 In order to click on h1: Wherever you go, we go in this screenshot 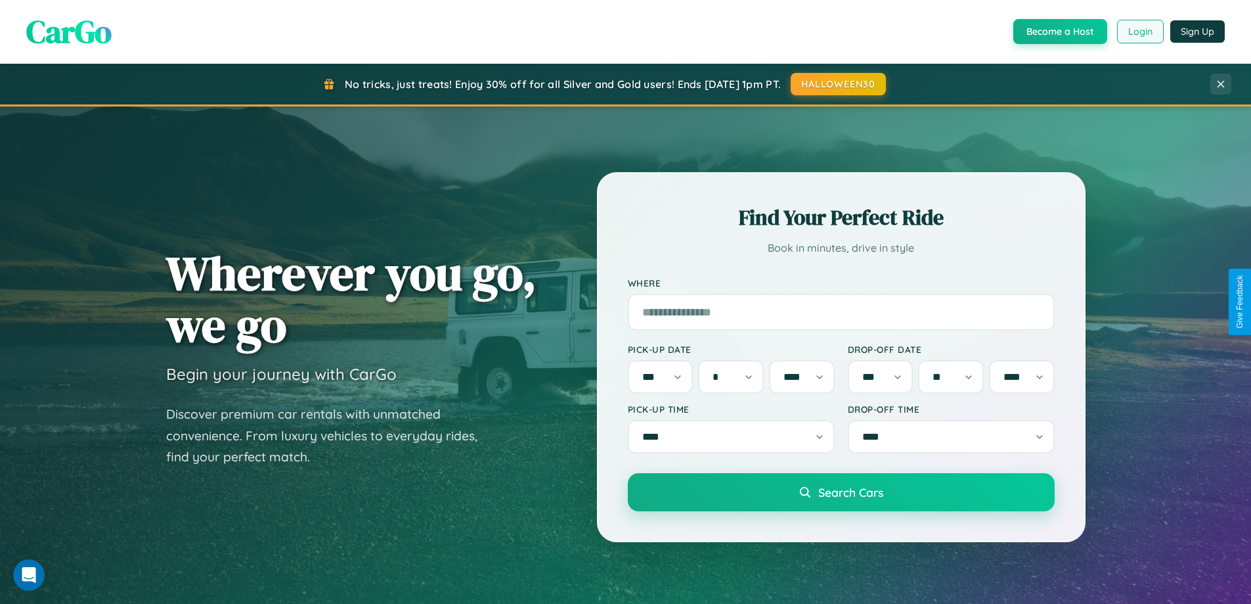, I will do `click(351, 299)`.